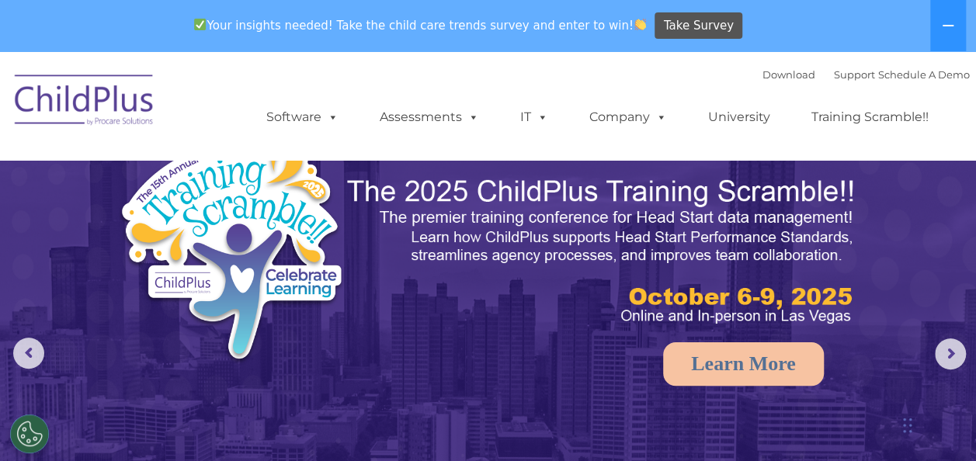 The height and width of the screenshot is (461, 976). What do you see at coordinates (534, 117) in the screenshot?
I see `a: IT` at bounding box center [534, 117].